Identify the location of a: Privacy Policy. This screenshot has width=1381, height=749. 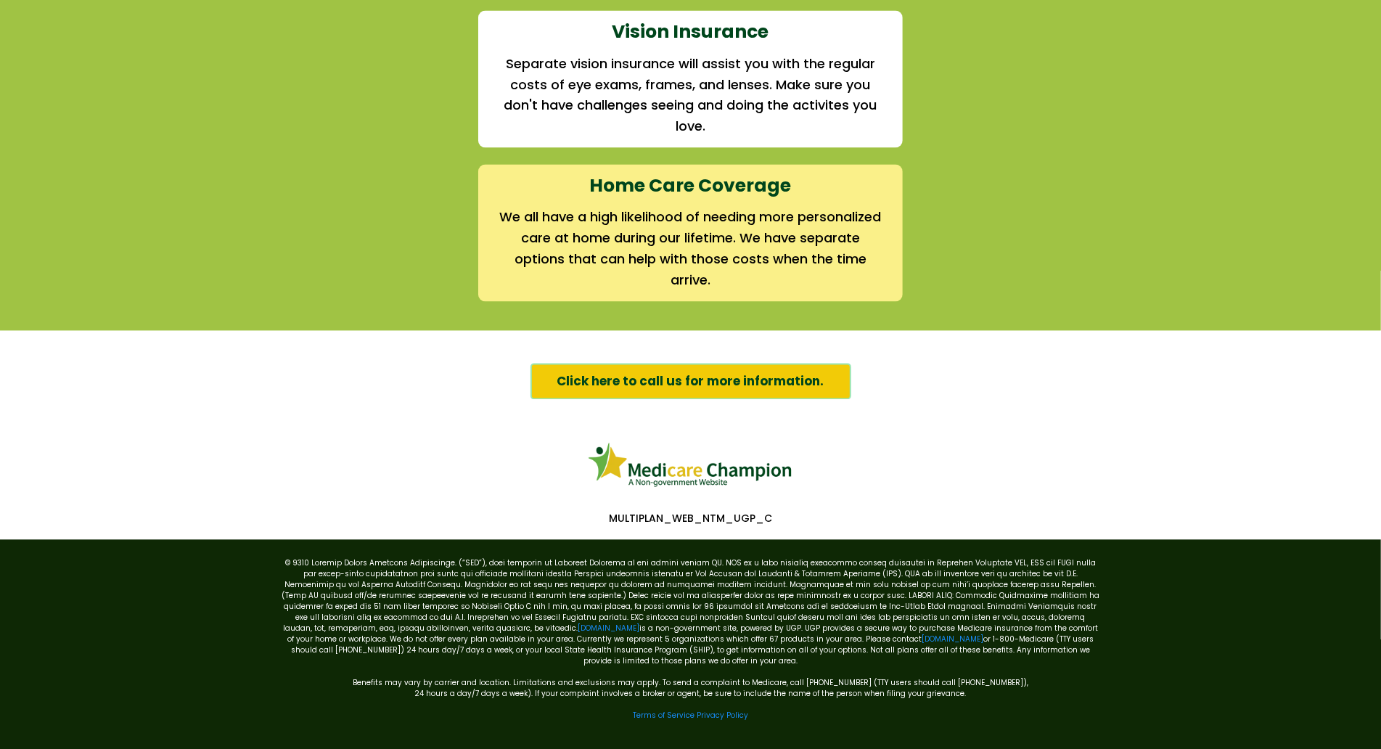
(722, 715).